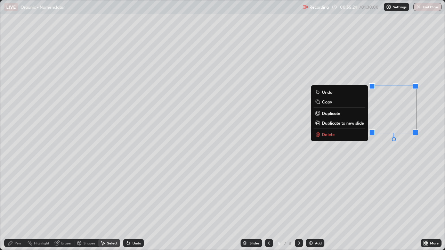 This screenshot has height=250, width=445. I want to click on p: Settings, so click(399, 7).